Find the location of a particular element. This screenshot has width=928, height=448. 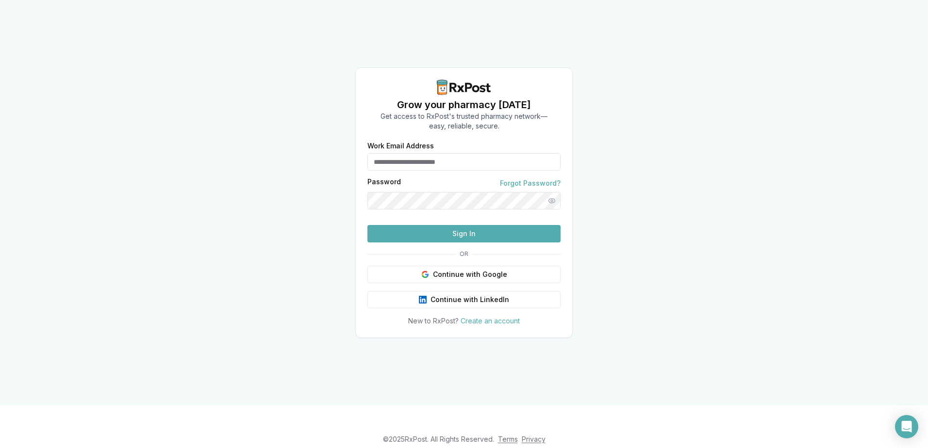

a: Terms is located at coordinates (507, 439).